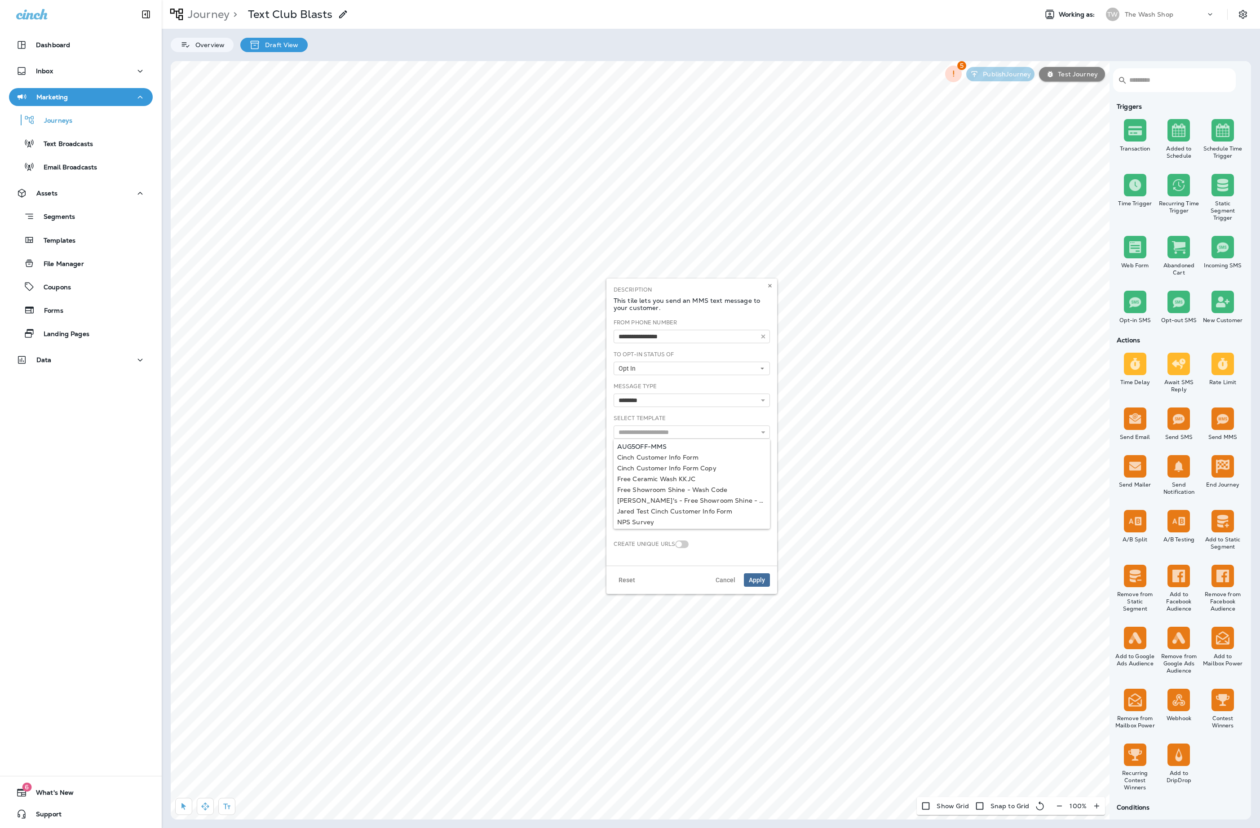 The width and height of the screenshot is (1260, 828). Describe the element at coordinates (1078, 14) in the screenshot. I see `span: Working as:` at that location.